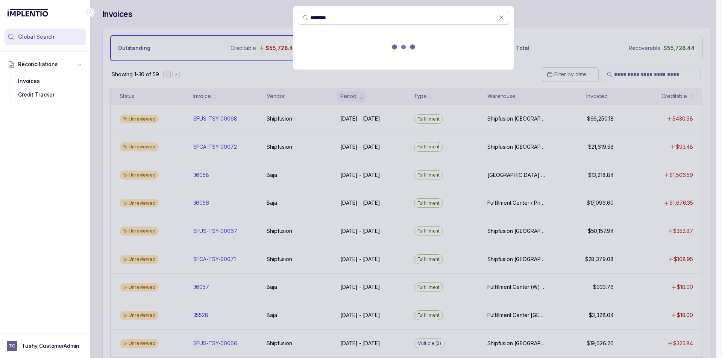  Describe the element at coordinates (45, 81) in the screenshot. I see `div: Invoices` at that location.